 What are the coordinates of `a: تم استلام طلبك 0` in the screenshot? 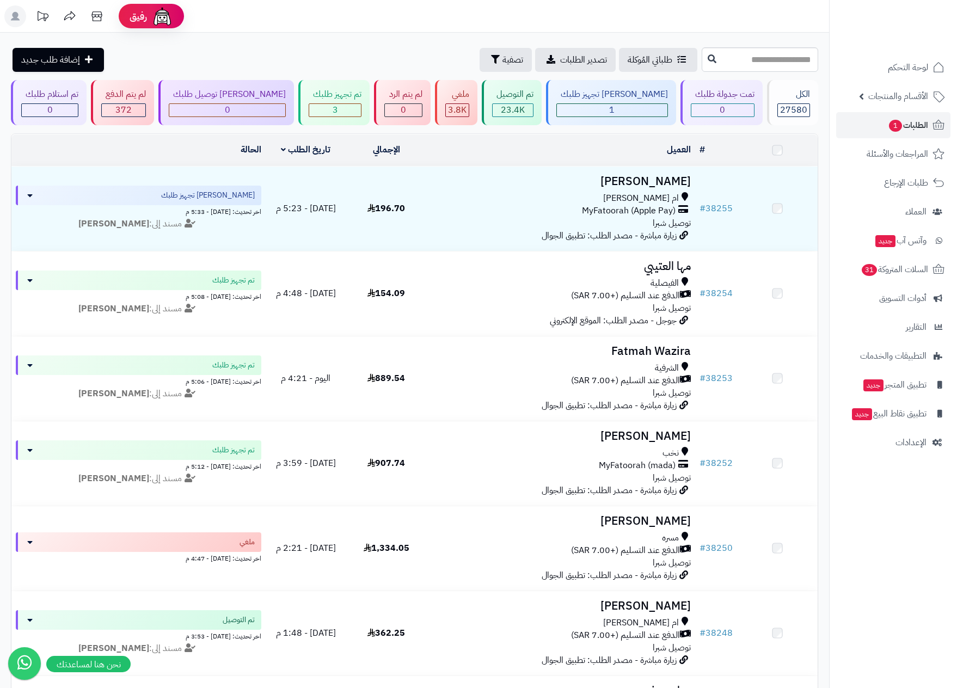 It's located at (48, 102).